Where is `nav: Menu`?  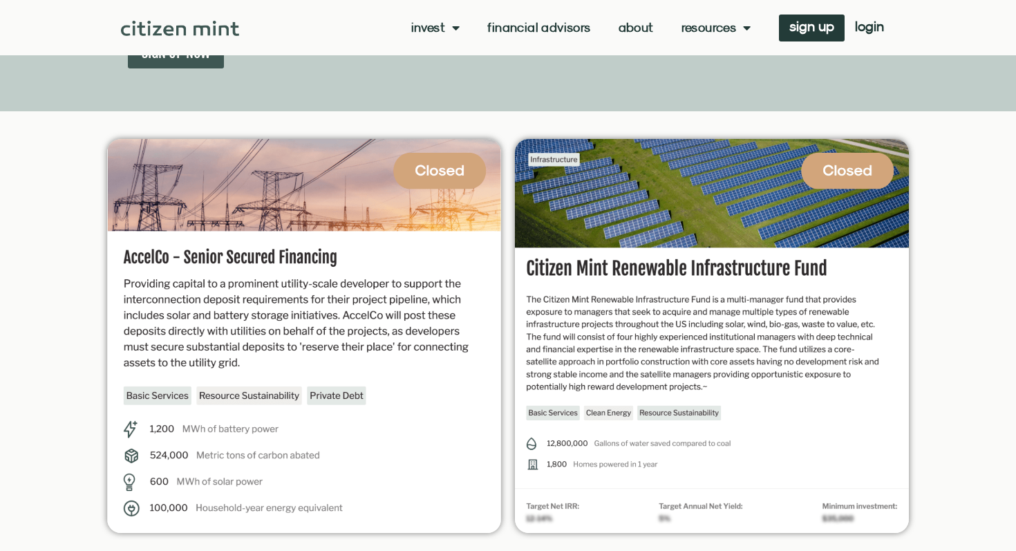 nav: Menu is located at coordinates (581, 28).